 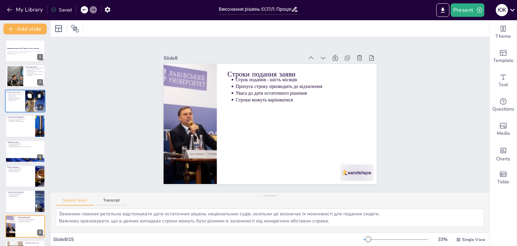 What do you see at coordinates (504, 154) in the screenshot?
I see `div: Add charts and graphs` at bounding box center [504, 154].